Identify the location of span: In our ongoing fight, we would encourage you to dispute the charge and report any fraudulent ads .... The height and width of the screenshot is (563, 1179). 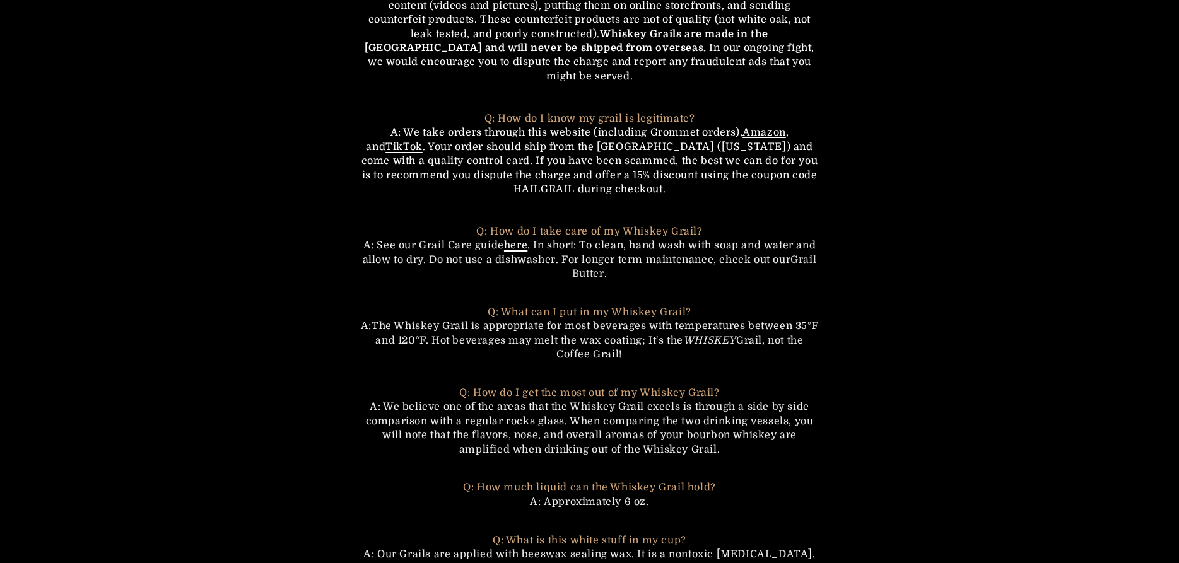
(591, 62).